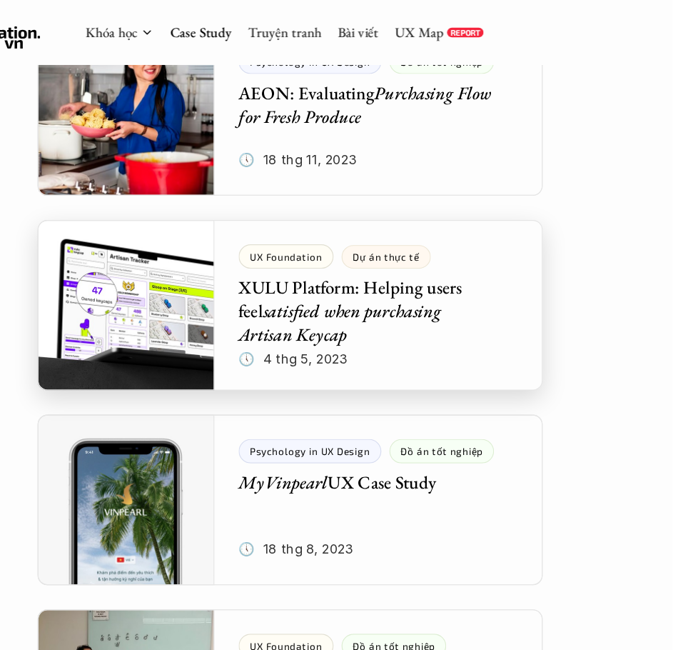 This screenshot has height=650, width=673. What do you see at coordinates (331, 29) in the screenshot?
I see `a: Truyện tranh` at bounding box center [331, 29].